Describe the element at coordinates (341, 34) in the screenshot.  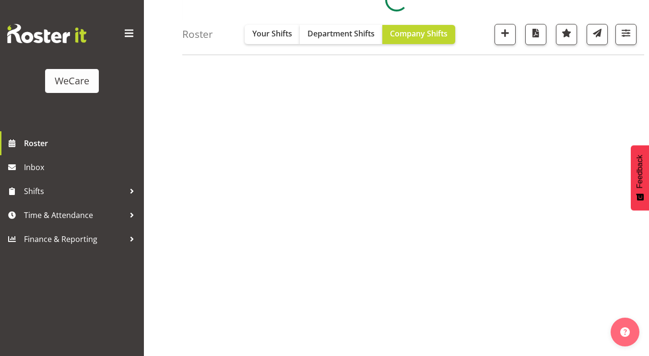
I see `span: Department Shifts` at that location.